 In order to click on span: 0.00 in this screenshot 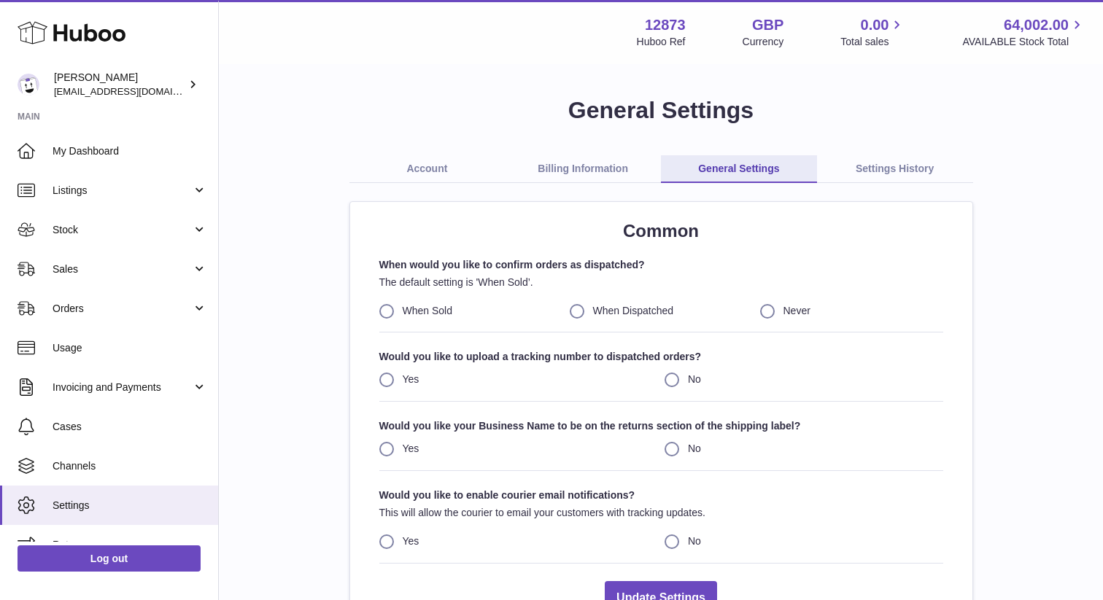, I will do `click(875, 25)`.